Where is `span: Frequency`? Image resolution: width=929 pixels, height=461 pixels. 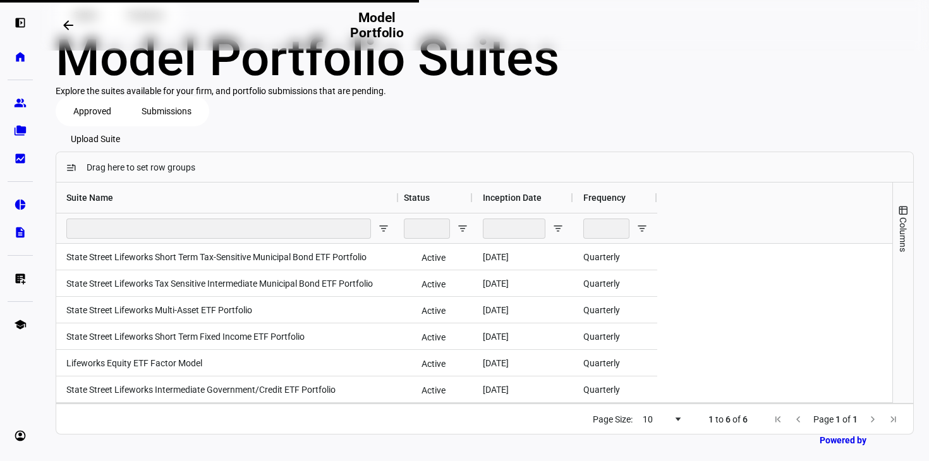
span: Frequency is located at coordinates (604, 198).